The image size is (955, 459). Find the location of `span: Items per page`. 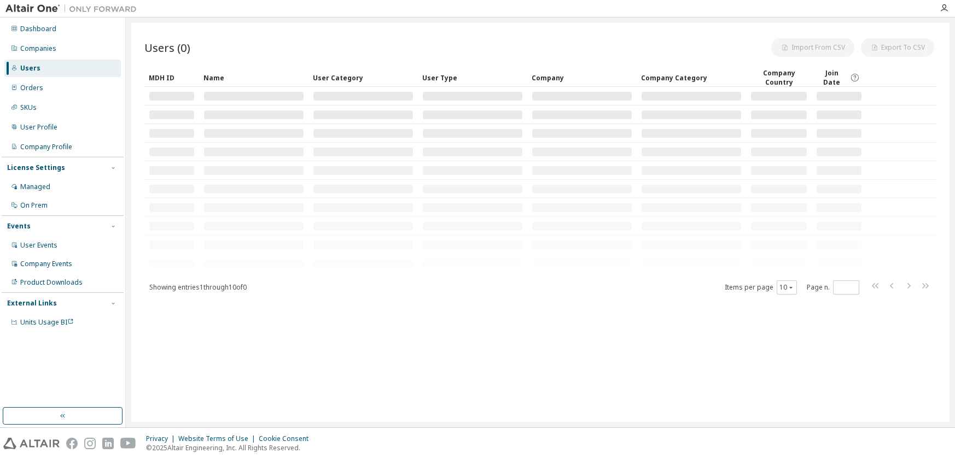

span: Items per page is located at coordinates (761, 288).